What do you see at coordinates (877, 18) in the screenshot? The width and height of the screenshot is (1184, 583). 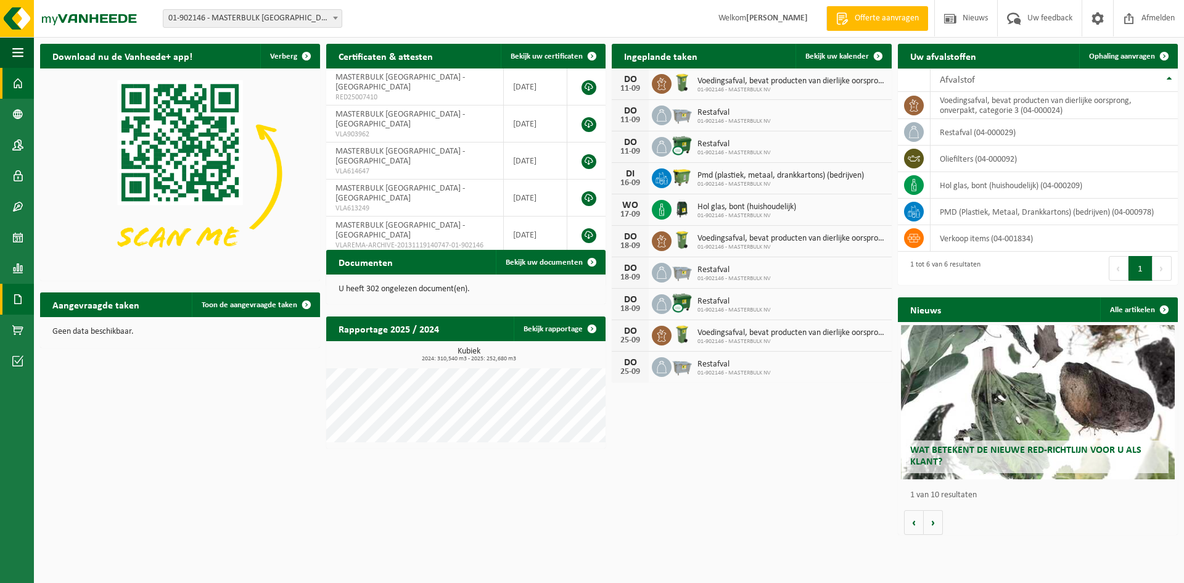 I see `a: Offerte aanvragen` at bounding box center [877, 18].